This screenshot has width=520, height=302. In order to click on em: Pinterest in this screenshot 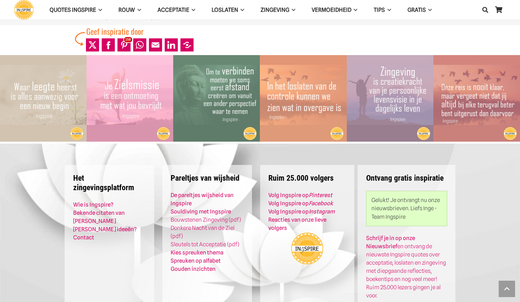, I will do `click(320, 195)`.